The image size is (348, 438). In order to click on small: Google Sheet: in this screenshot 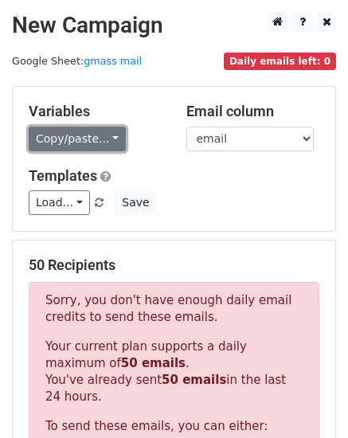, I will do `click(76, 61)`.